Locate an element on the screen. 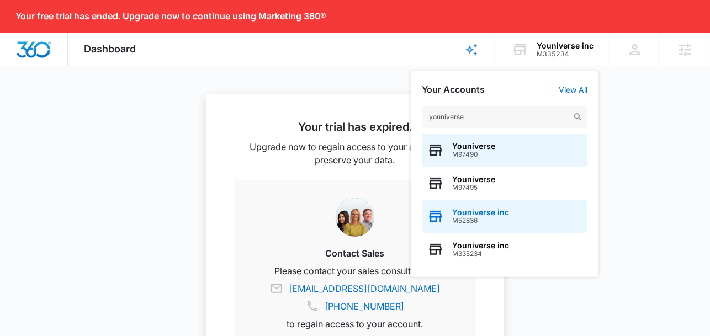  p: Upgrade now to regain access to your account and preserve your data. is located at coordinates (355, 154).